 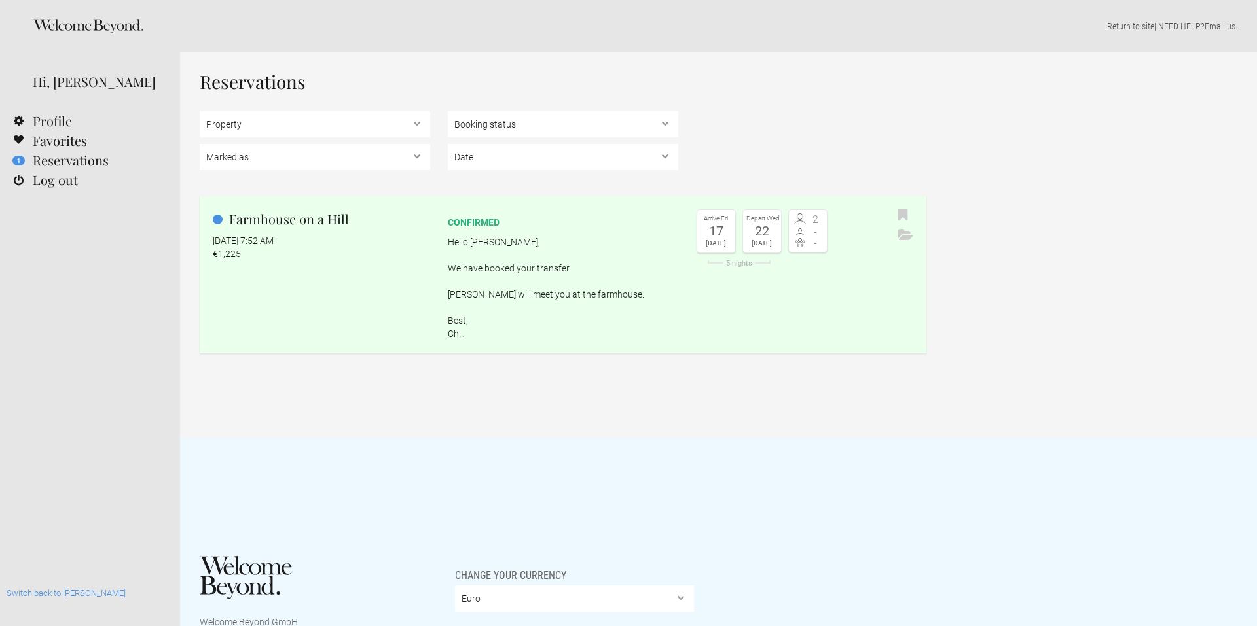 What do you see at coordinates (1219, 26) in the screenshot?
I see `a: Email us` at bounding box center [1219, 26].